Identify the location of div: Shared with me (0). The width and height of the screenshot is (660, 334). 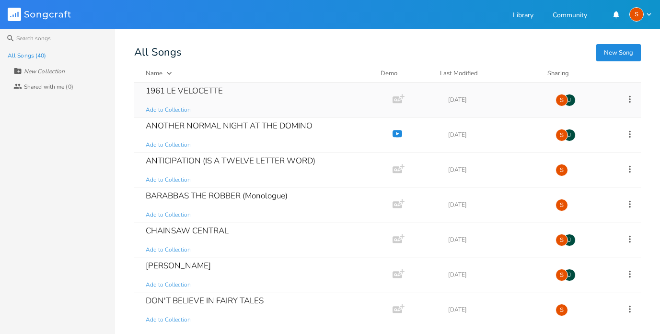
(48, 87).